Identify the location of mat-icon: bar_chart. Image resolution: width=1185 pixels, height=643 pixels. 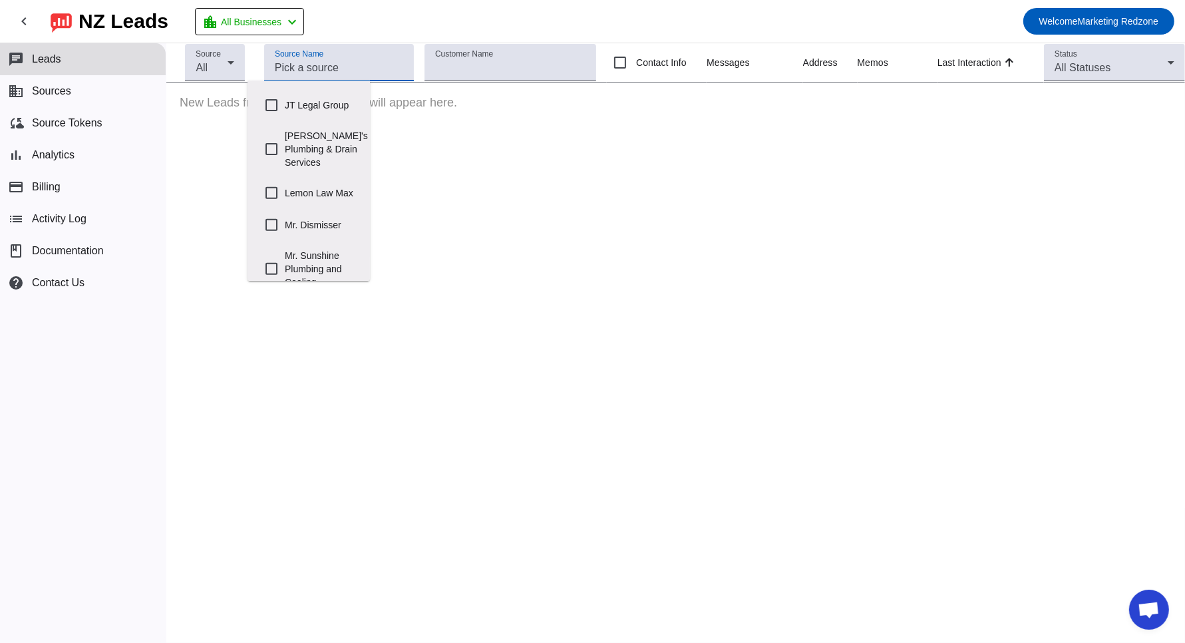
(16, 155).